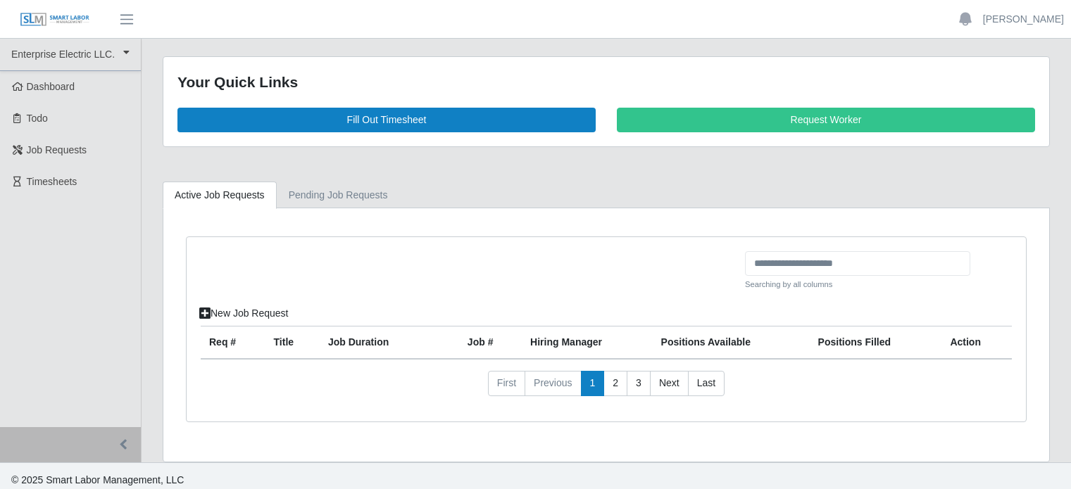 Image resolution: width=1071 pixels, height=489 pixels. I want to click on a: 3, so click(639, 384).